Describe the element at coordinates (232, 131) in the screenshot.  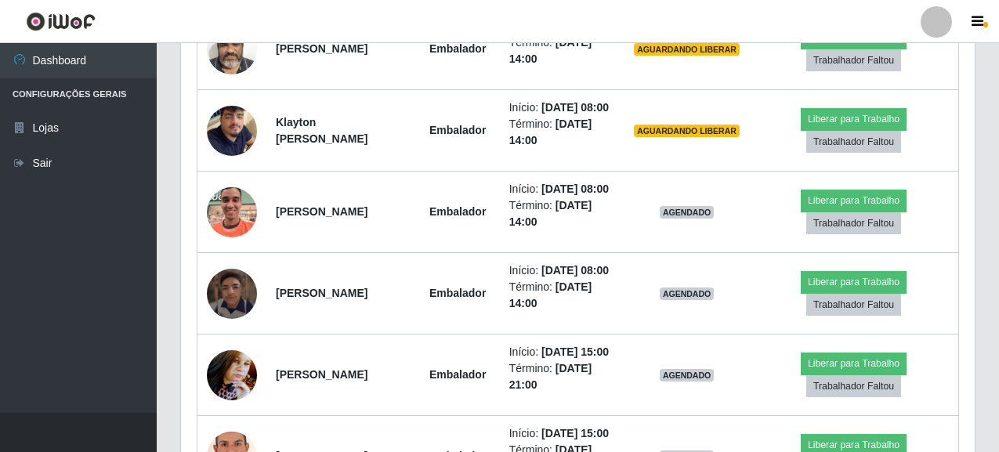
I see `img: 1752843013867.jpeg` at that location.